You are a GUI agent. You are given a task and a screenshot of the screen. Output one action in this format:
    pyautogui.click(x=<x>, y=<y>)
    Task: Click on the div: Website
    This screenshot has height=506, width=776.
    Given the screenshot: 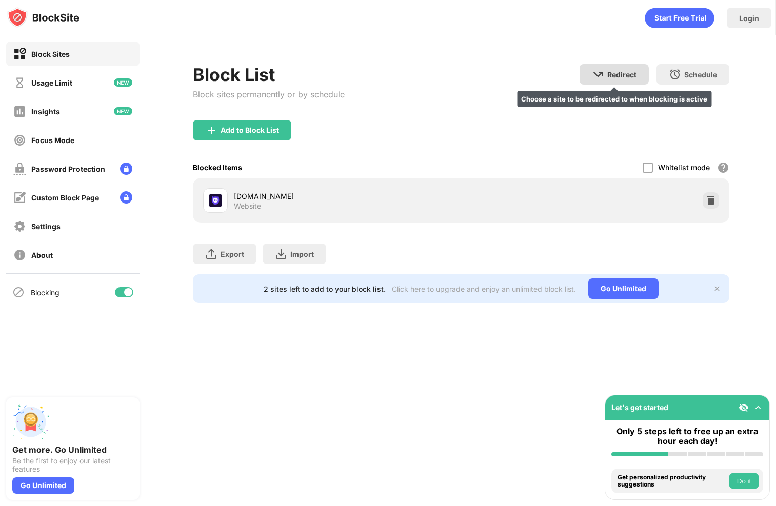 What is the action you would take?
    pyautogui.click(x=247, y=206)
    